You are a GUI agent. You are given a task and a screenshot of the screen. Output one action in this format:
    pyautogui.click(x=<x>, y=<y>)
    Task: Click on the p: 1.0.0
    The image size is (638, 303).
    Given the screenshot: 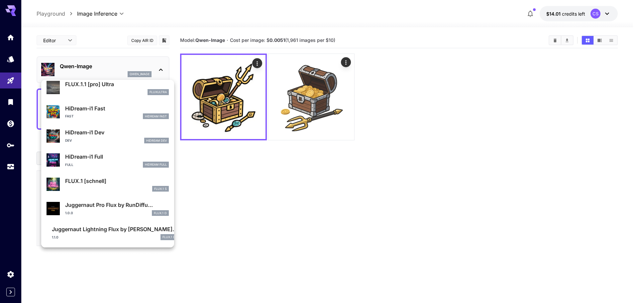 What is the action you would take?
    pyautogui.click(x=69, y=213)
    